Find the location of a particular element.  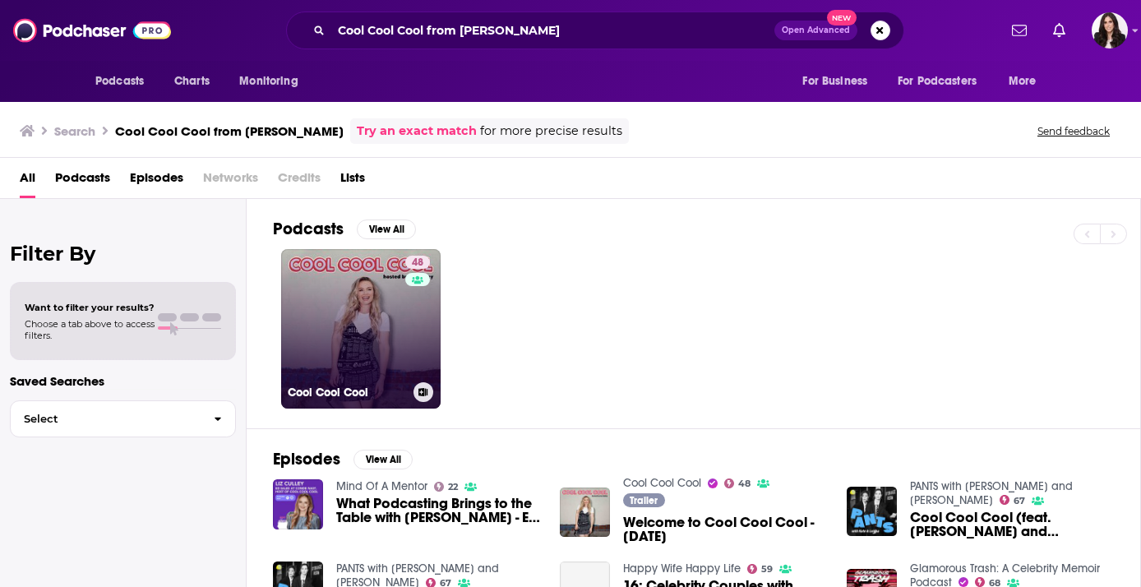

button: Open AdvancedNew is located at coordinates (815, 30).